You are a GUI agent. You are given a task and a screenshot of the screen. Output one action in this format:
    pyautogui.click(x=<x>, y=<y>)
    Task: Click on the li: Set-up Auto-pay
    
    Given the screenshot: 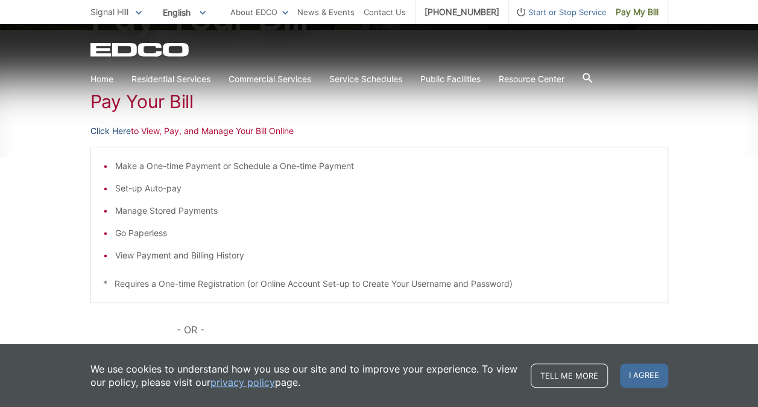 What is the action you would take?
    pyautogui.click(x=385, y=188)
    